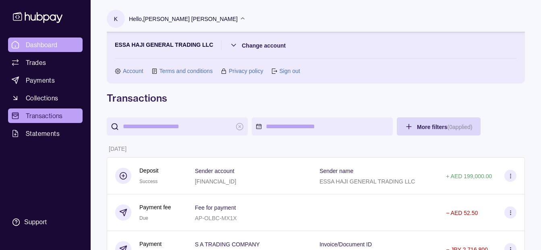  What do you see at coordinates (45, 133) in the screenshot?
I see `a: Statements` at bounding box center [45, 133].